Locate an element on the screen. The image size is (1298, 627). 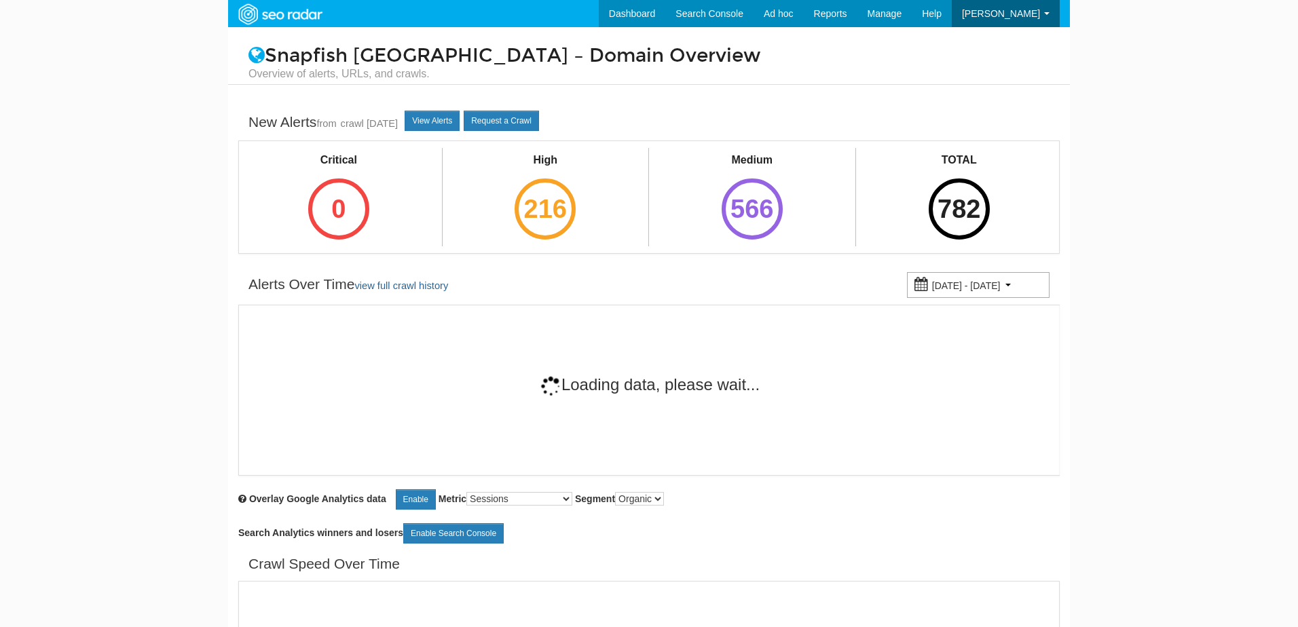
div: TOTAL is located at coordinates (959, 160).